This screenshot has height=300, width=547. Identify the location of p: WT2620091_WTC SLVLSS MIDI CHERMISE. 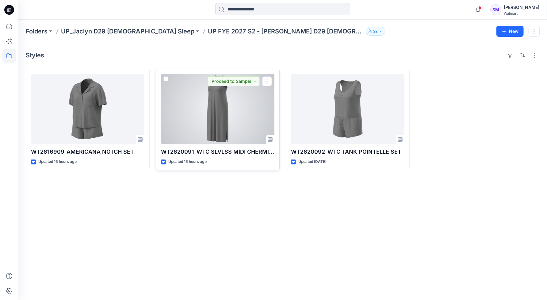
(218, 152).